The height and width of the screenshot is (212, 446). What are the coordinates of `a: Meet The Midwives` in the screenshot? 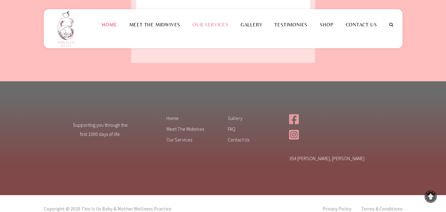 It's located at (193, 130).